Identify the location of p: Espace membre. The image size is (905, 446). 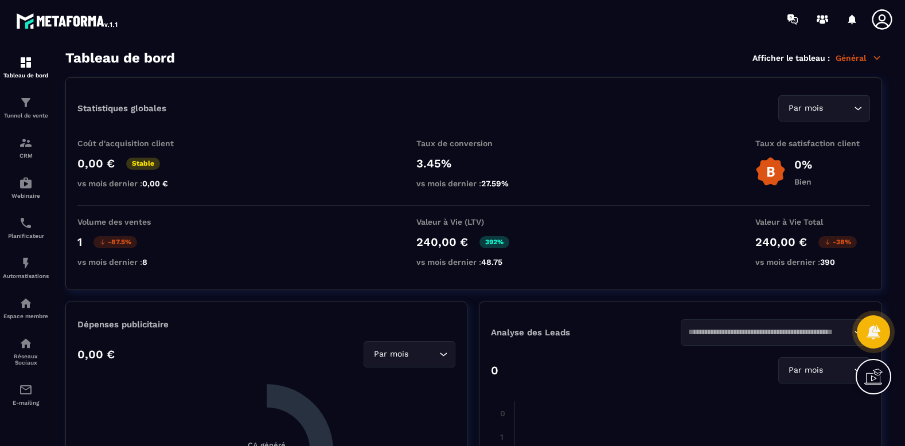
(26, 316).